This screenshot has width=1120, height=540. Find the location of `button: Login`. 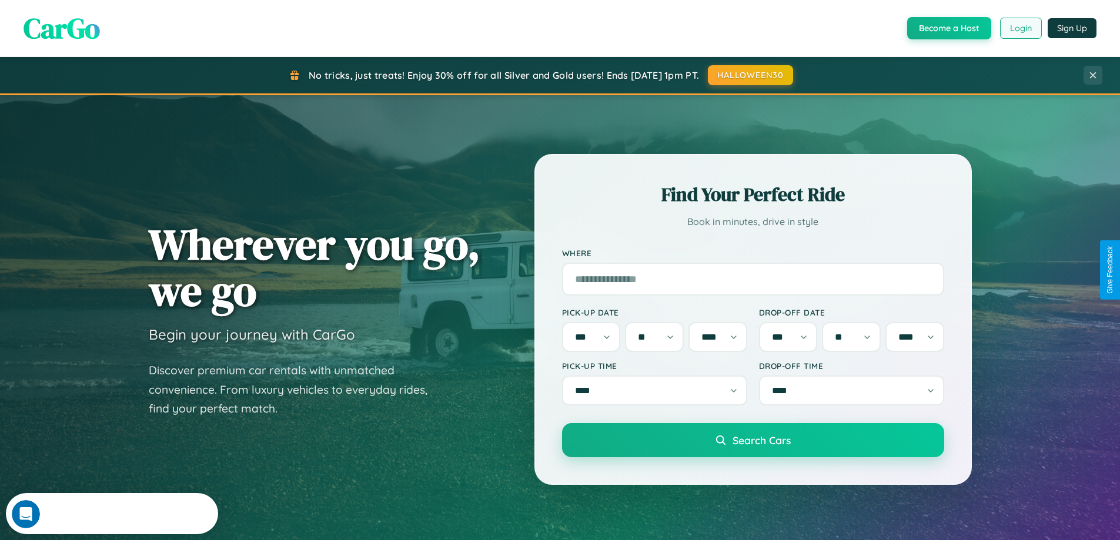

button: Login is located at coordinates (1021, 28).